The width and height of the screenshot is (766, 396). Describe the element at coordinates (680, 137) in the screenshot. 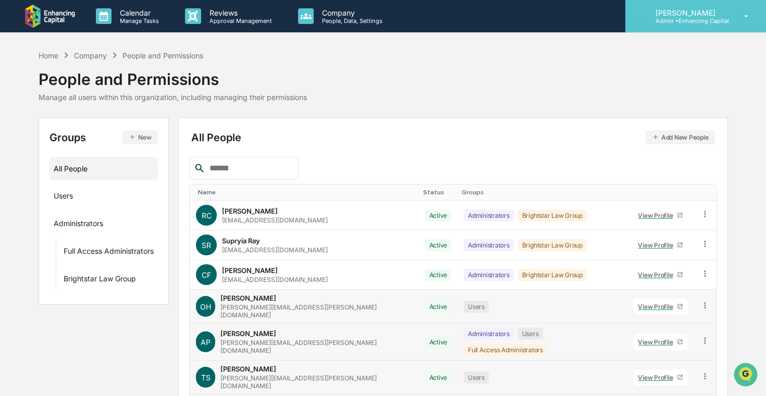

I see `button: Add New People` at that location.